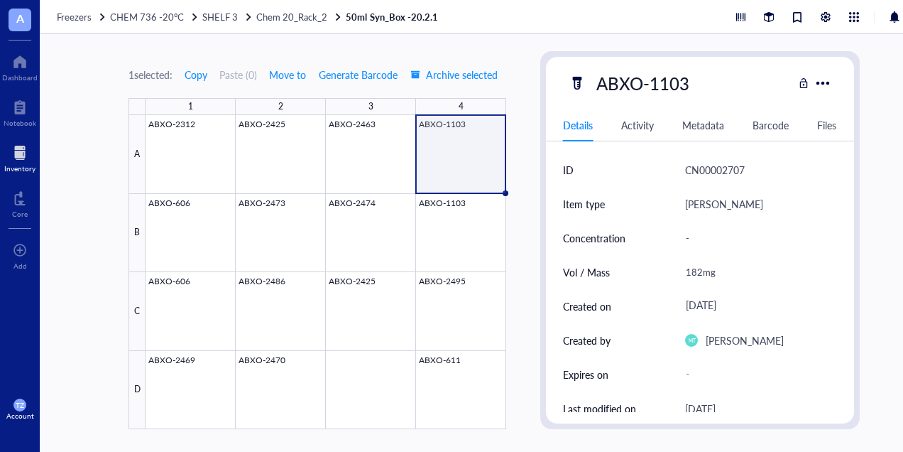  I want to click on button: Generate Barcode, so click(358, 75).